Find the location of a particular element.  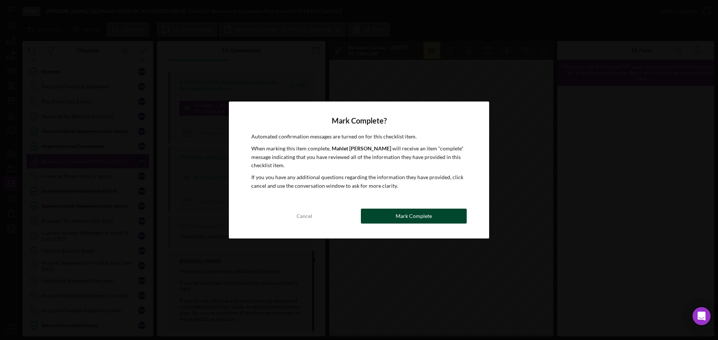

div: Open Intercom Messenger is located at coordinates (701, 317).